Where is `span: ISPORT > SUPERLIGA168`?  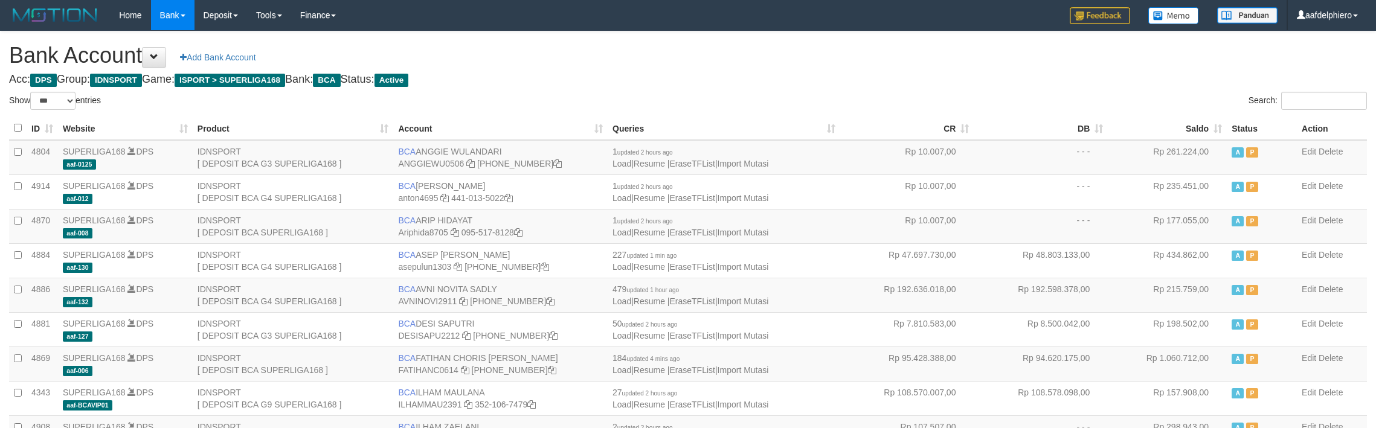 span: ISPORT > SUPERLIGA168 is located at coordinates (230, 80).